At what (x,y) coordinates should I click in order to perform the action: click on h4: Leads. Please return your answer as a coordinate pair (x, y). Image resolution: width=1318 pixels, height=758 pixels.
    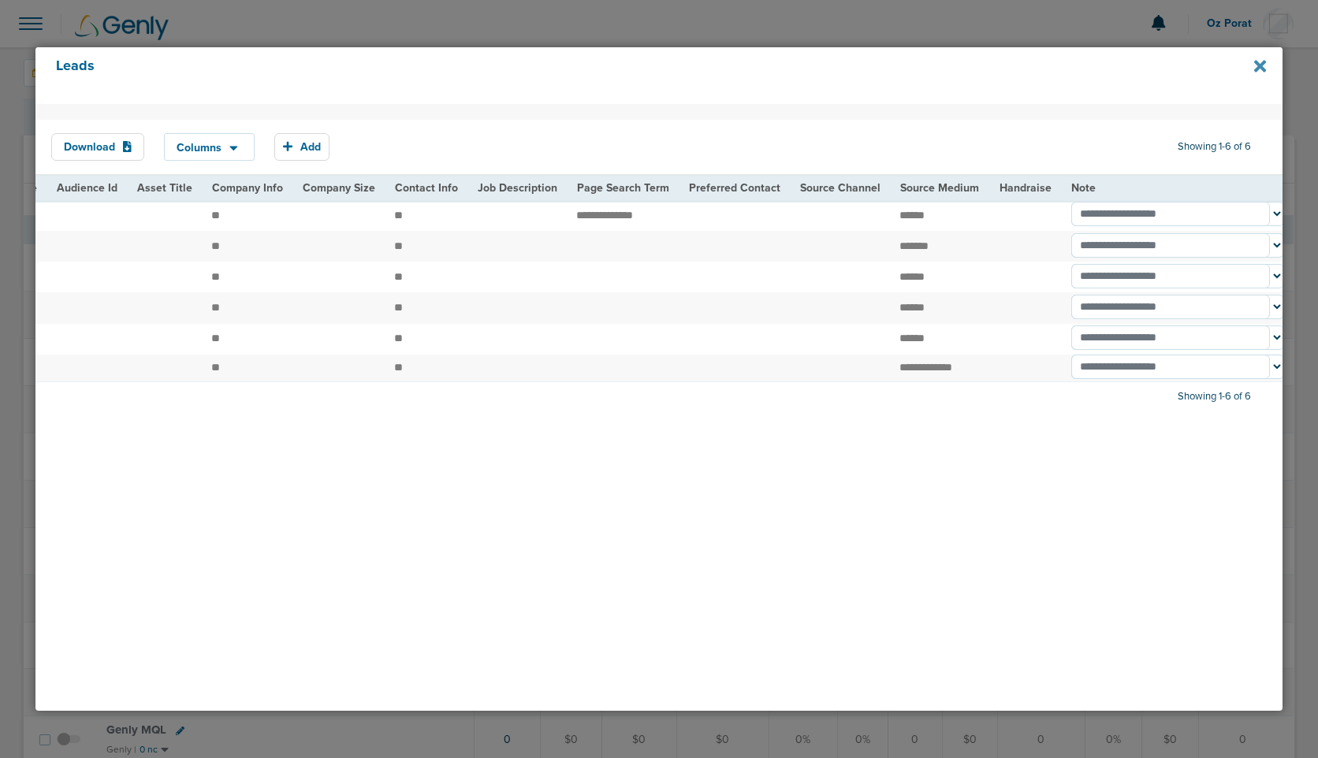
    Looking at the image, I should click on (600, 76).